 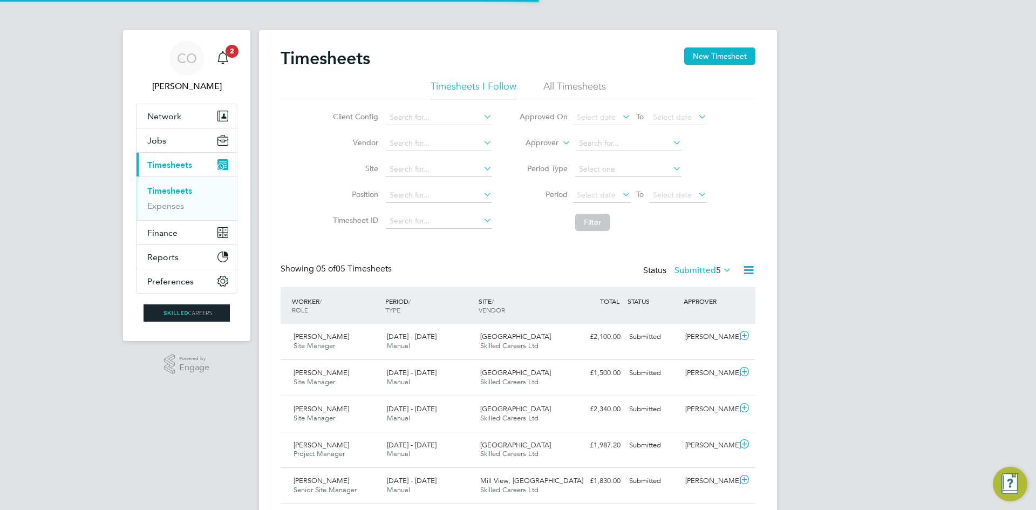 I want to click on button: Network, so click(x=187, y=116).